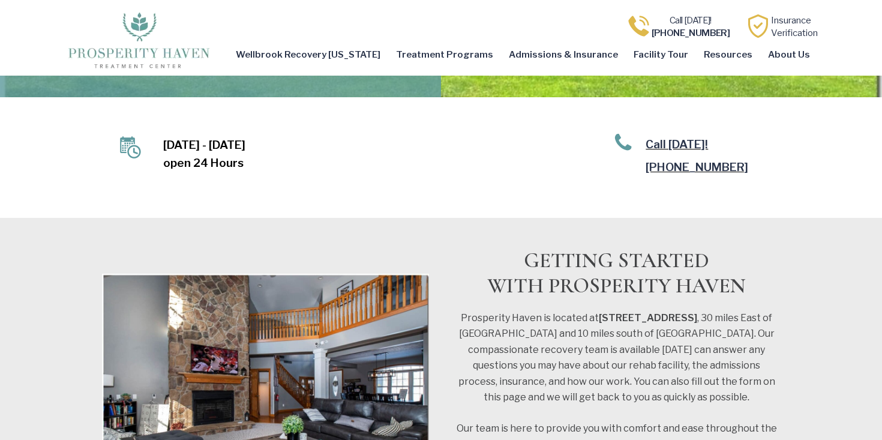 Image resolution: width=882 pixels, height=440 pixels. What do you see at coordinates (444, 55) in the screenshot?
I see `a: Treatment Programs` at bounding box center [444, 55].